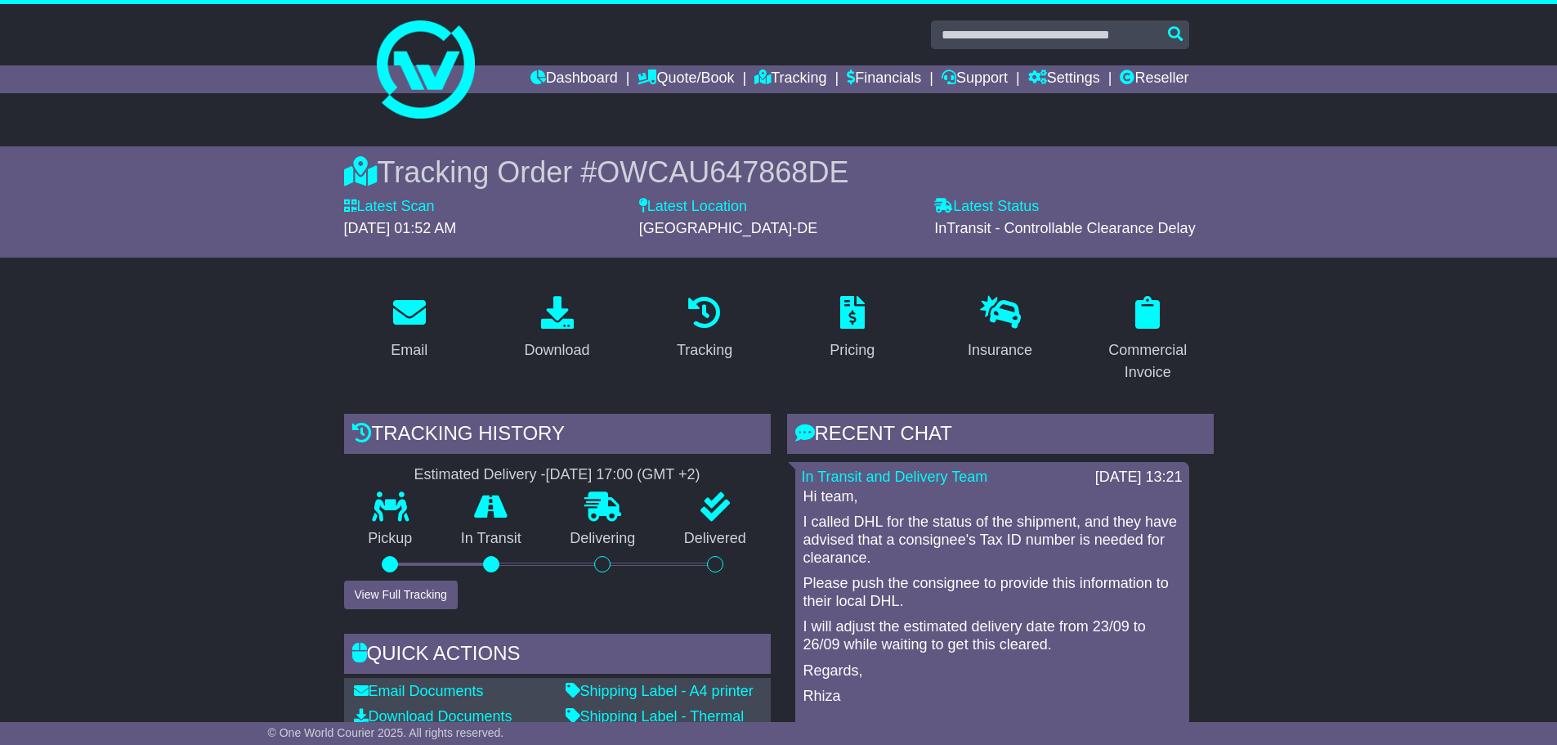 The image size is (1557, 745). I want to click on a: Dashboard, so click(574, 79).